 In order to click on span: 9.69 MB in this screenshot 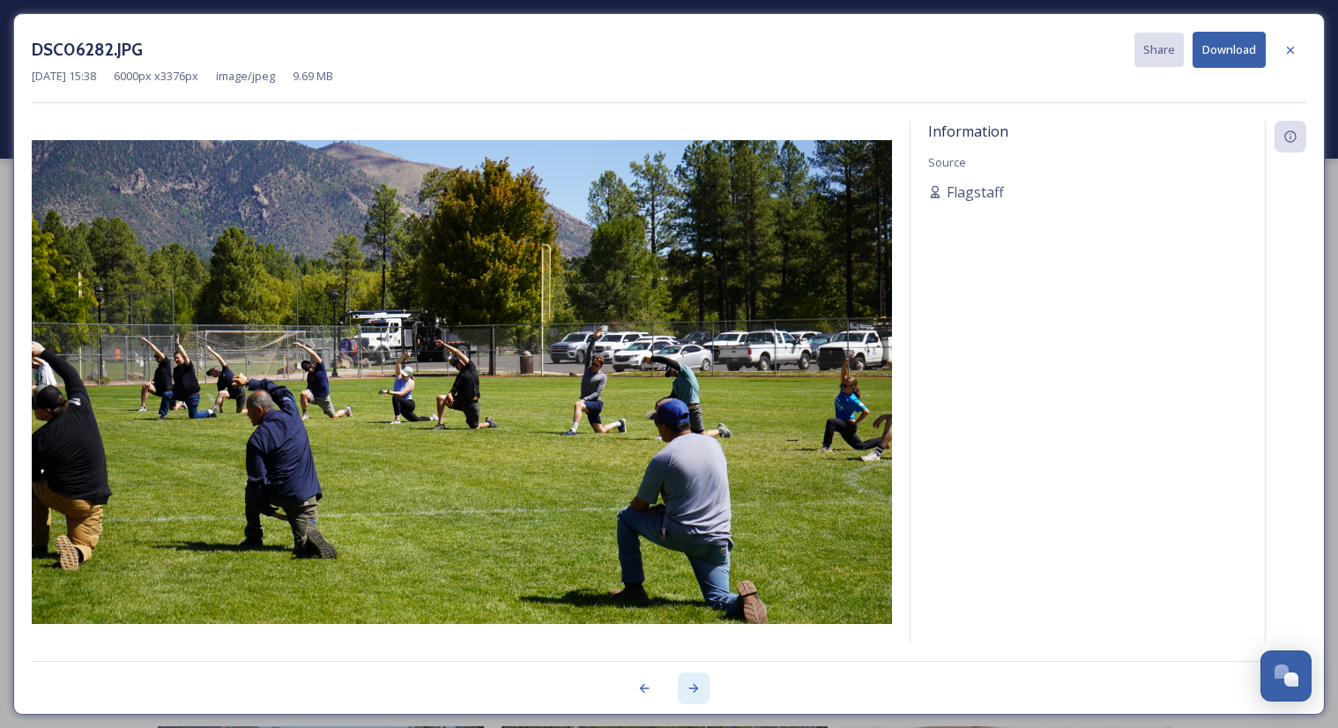, I will do `click(313, 76)`.